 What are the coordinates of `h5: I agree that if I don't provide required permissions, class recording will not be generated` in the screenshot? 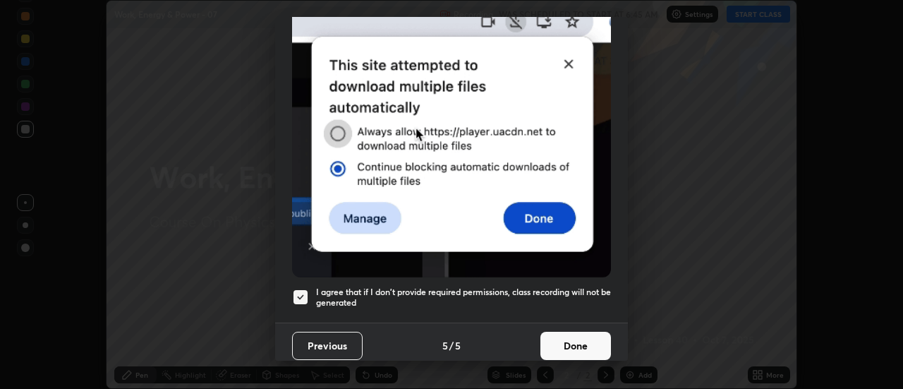 It's located at (463, 297).